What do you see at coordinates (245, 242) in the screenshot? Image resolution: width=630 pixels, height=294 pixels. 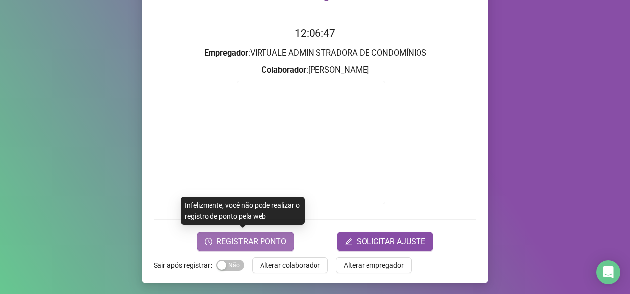 I see `button: REGISTRAR PONTO` at bounding box center [245, 242].